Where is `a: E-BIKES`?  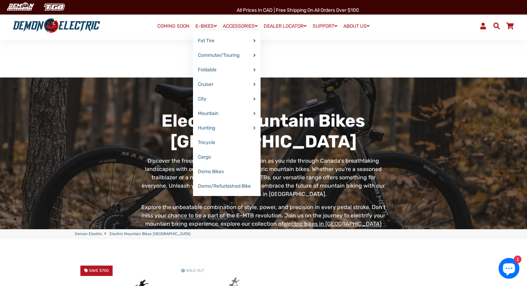
a: E-BIKES is located at coordinates (206, 26).